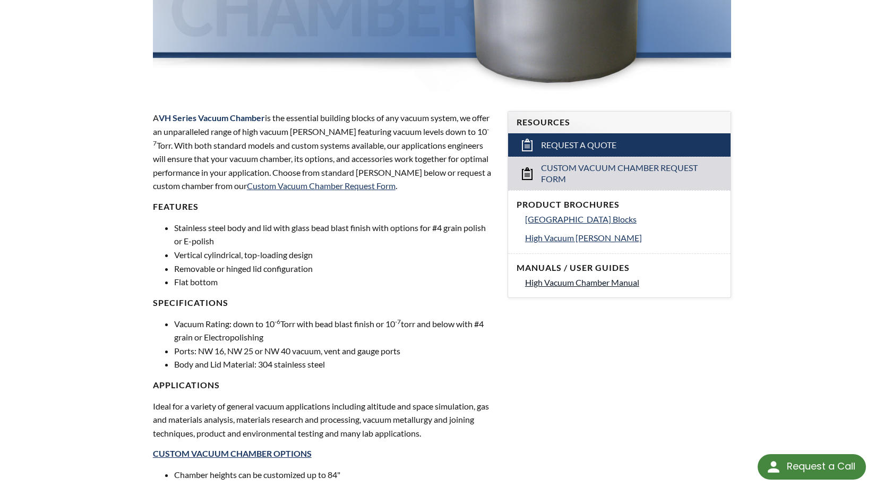 Image resolution: width=884 pixels, height=486 pixels. What do you see at coordinates (620, 174) in the screenshot?
I see `span: Custom Vacuum Chamber Request Form` at bounding box center [620, 174].